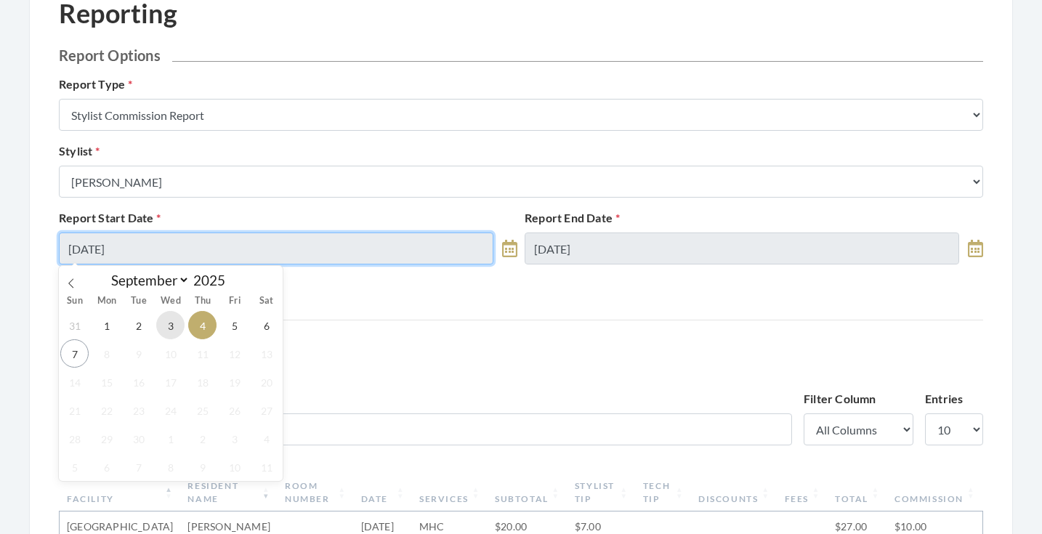 This screenshot has width=1042, height=534. What do you see at coordinates (170, 325) in the screenshot?
I see `span: September 3, 2025` at bounding box center [170, 325].